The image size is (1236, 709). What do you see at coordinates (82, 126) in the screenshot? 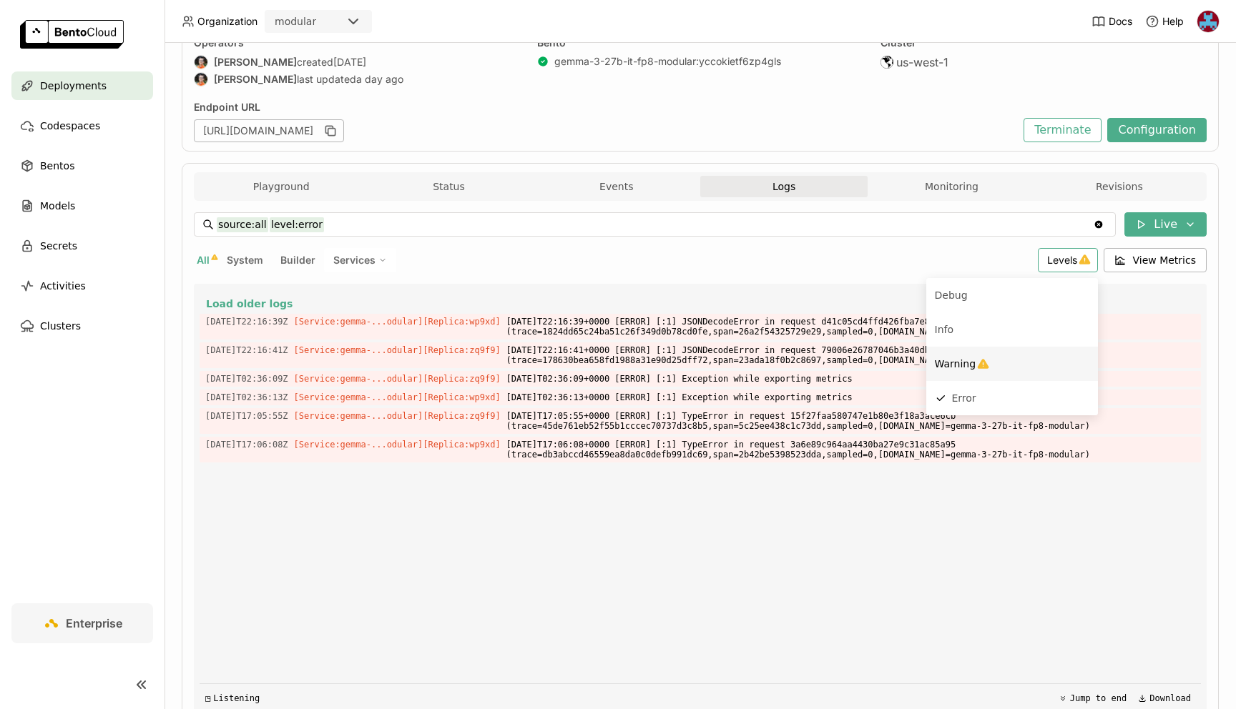
I see `a: Codespaces` at bounding box center [82, 126].